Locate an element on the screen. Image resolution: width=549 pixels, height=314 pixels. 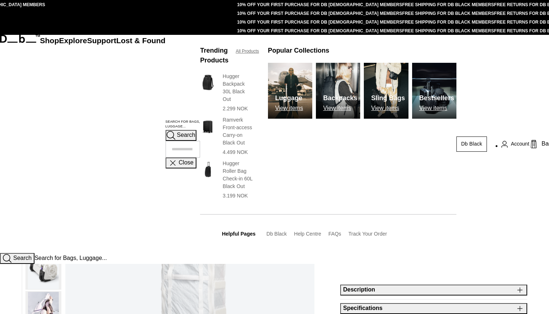
h3: Luggage is located at coordinates (289, 98).